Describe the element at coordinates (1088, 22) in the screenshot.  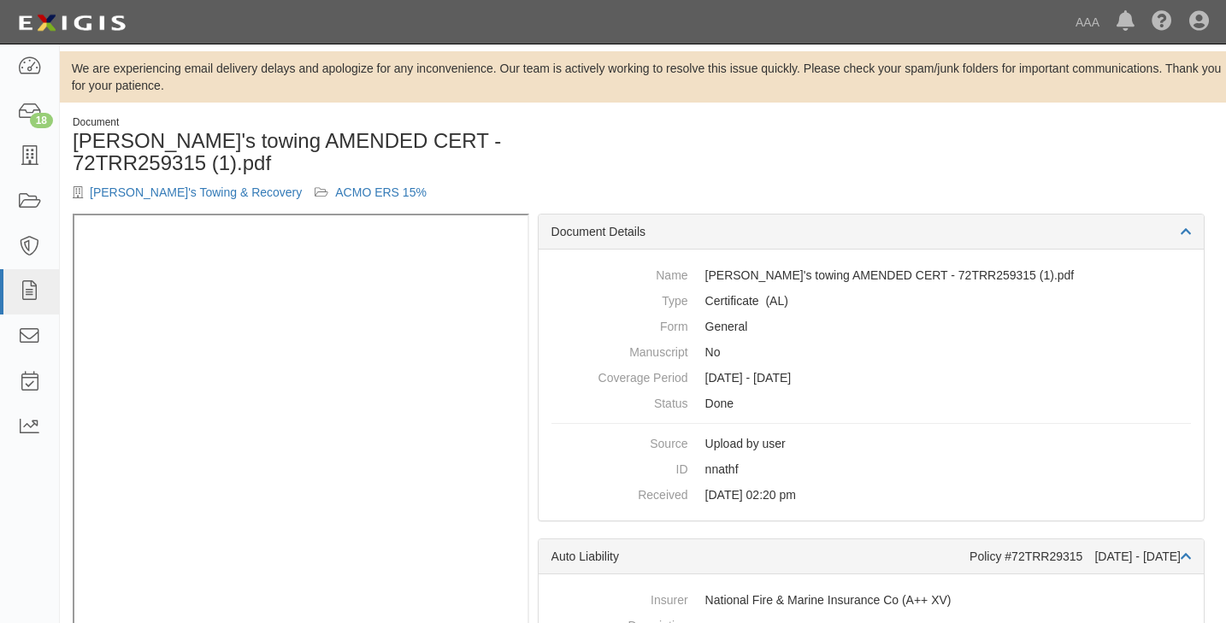
I see `a: AAA` at that location.